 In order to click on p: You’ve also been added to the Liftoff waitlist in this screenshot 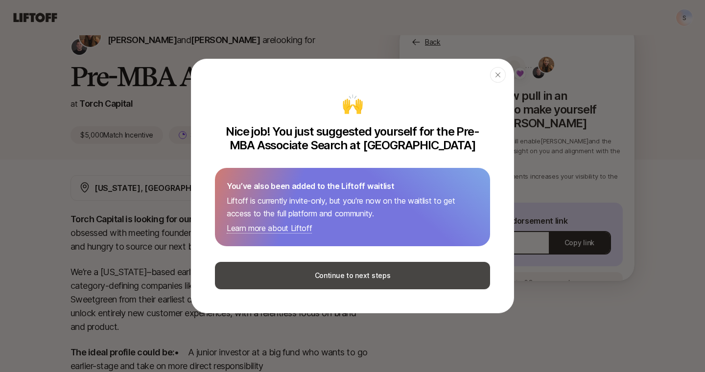, I will do `click(353, 186)`.